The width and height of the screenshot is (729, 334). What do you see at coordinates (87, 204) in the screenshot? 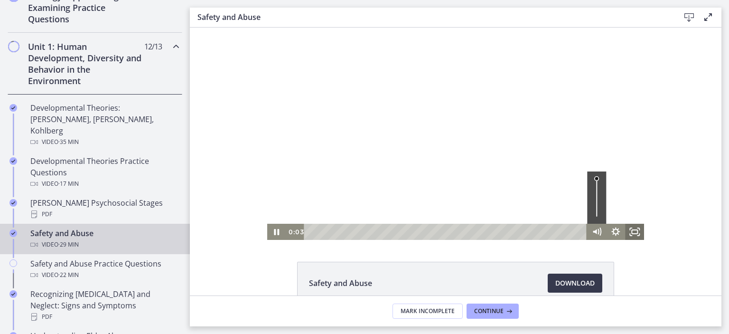
I see `button: Pause` at bounding box center [87, 204].